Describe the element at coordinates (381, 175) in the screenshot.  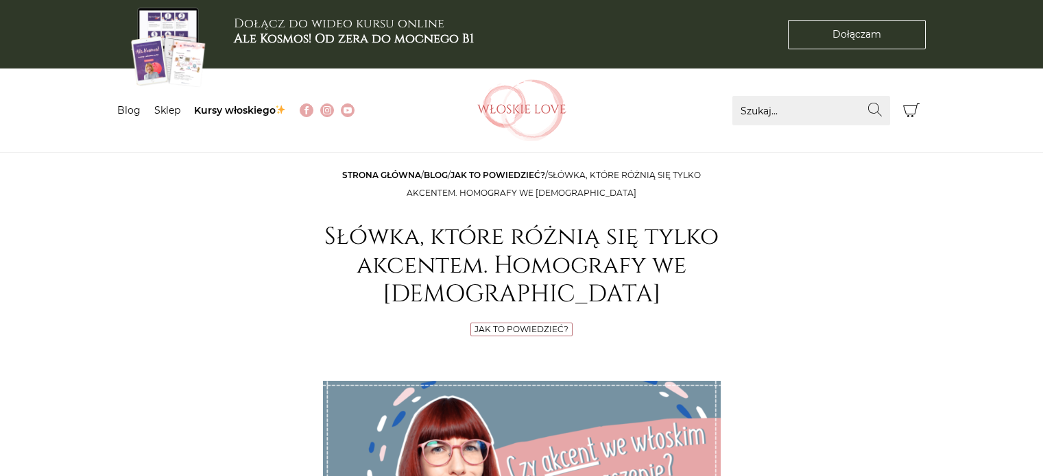
I see `a: Strona główna` at that location.